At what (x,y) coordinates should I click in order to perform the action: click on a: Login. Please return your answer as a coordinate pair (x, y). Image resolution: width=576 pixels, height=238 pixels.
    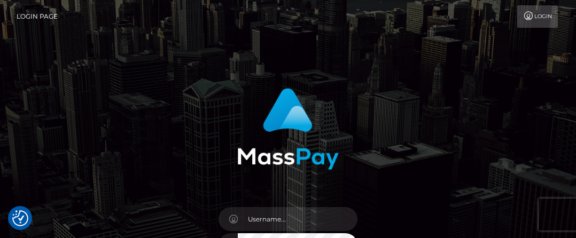
    Looking at the image, I should click on (538, 17).